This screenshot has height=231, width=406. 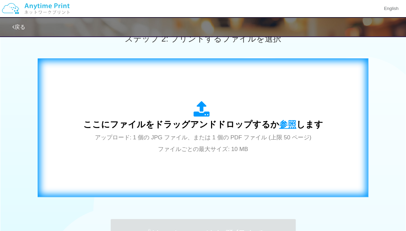 I want to click on span: アップロード: 1 個の JPG ファイル、または 1 個の PDF ファイル (上限 50 ページ) ファイルごとの最大サイズ: 10 MB, so click(x=203, y=143).